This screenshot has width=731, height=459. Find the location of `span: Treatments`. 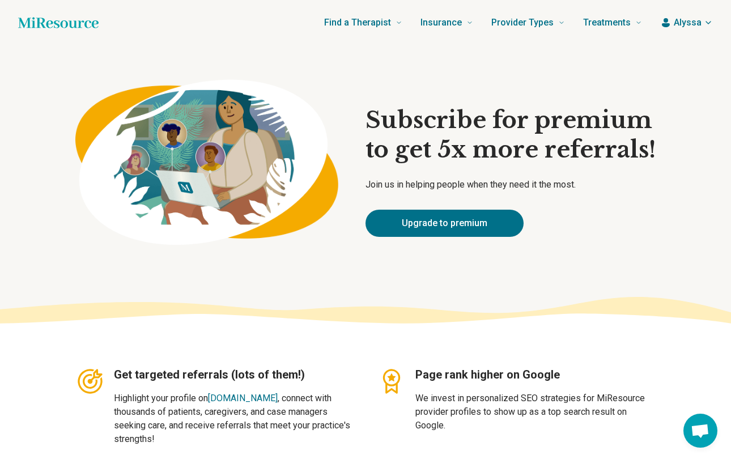

span: Treatments is located at coordinates (607, 23).